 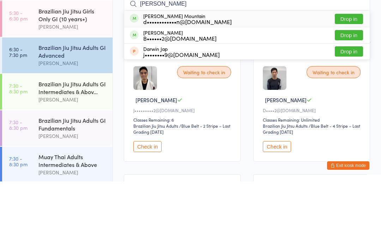 What do you see at coordinates (72, 228) in the screenshot?
I see `div: Muay Thai Adults Intermediates & Above` at bounding box center [72, 228].